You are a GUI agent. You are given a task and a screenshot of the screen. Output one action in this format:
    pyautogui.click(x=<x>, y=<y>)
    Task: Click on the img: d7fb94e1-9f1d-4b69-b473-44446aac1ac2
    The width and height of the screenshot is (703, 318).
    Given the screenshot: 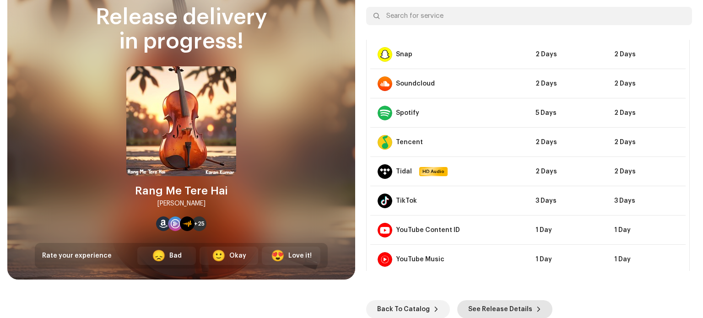 What is the action you would take?
    pyautogui.click(x=181, y=121)
    